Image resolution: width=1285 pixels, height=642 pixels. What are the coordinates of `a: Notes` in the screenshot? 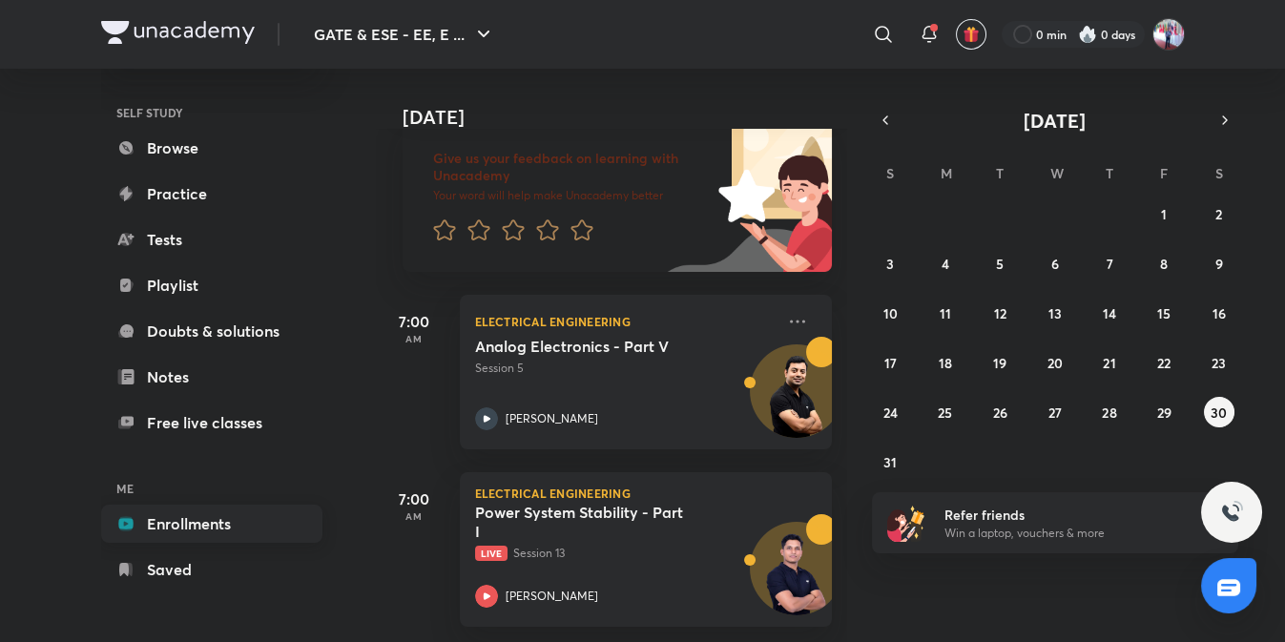 It's located at (212, 377).